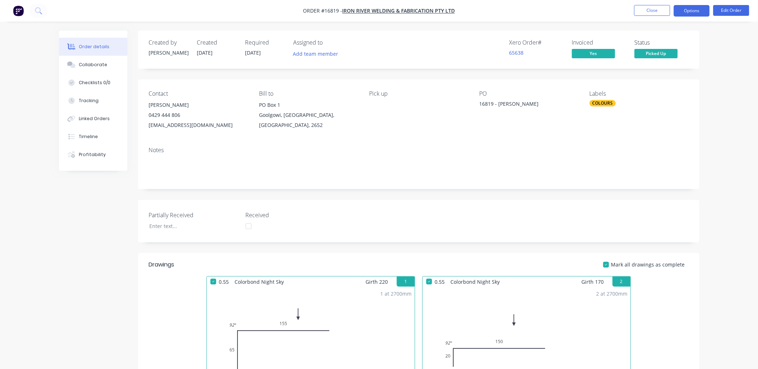 The image size is (758, 369). I want to click on div: Timeline, so click(88, 137).